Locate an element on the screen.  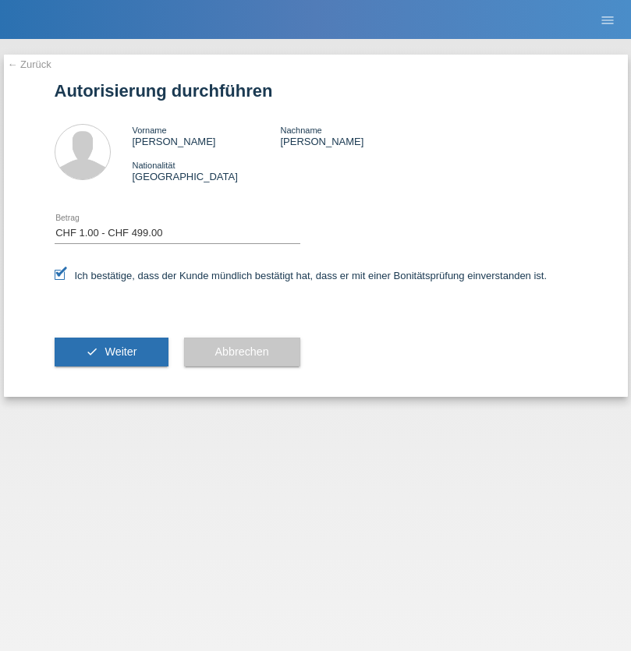
i: menu is located at coordinates (607, 20).